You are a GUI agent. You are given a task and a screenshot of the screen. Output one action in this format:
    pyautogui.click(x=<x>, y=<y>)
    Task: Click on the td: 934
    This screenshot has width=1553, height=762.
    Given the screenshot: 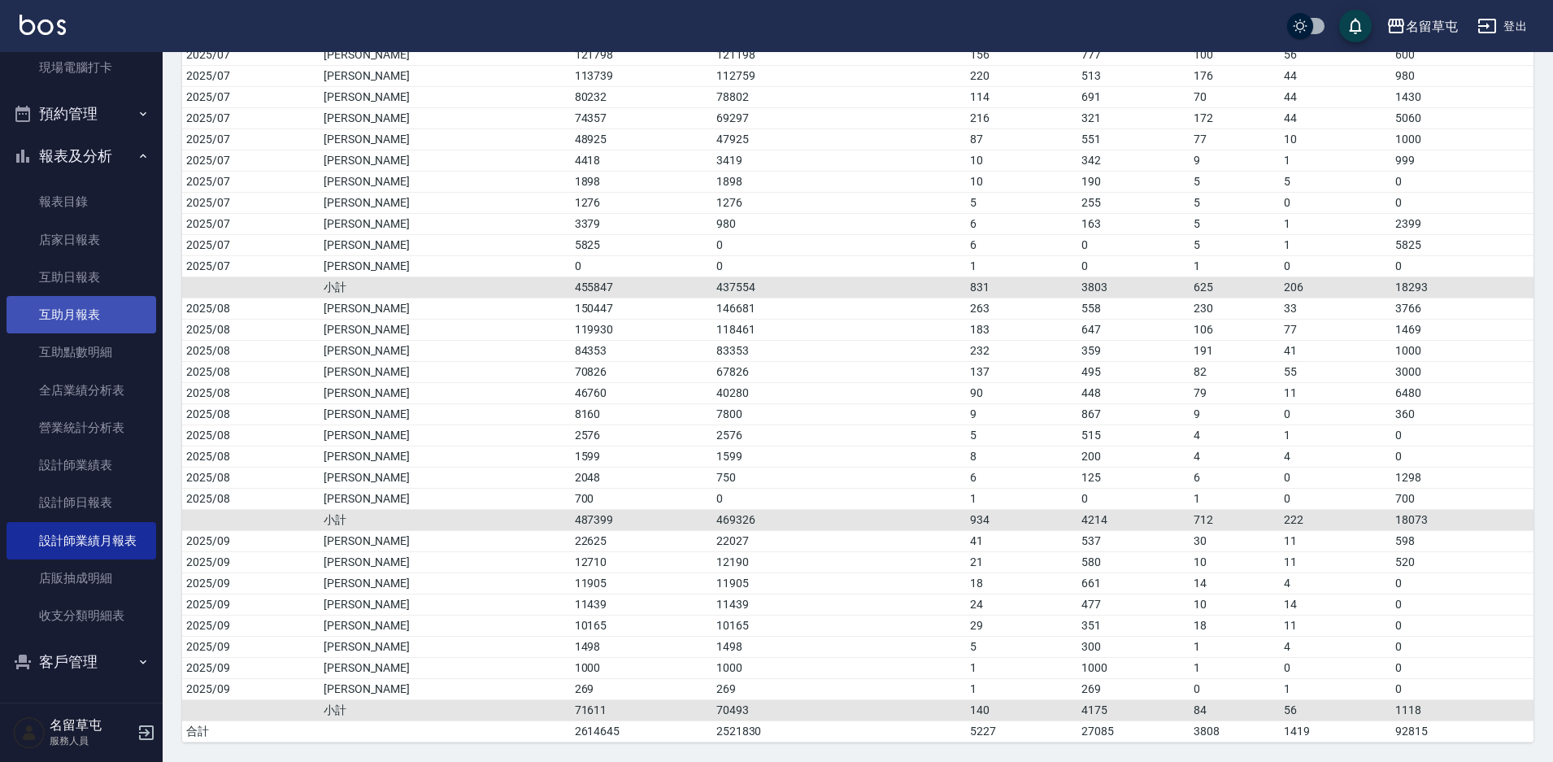 What is the action you would take?
    pyautogui.click(x=1022, y=520)
    